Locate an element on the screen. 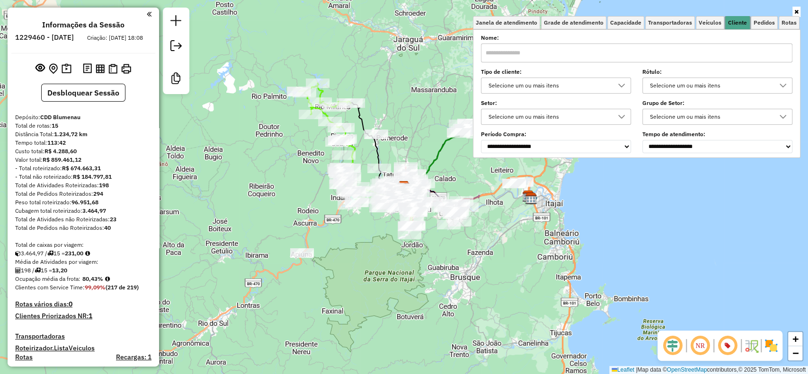  img: CDD Camboriú is located at coordinates (531, 199).